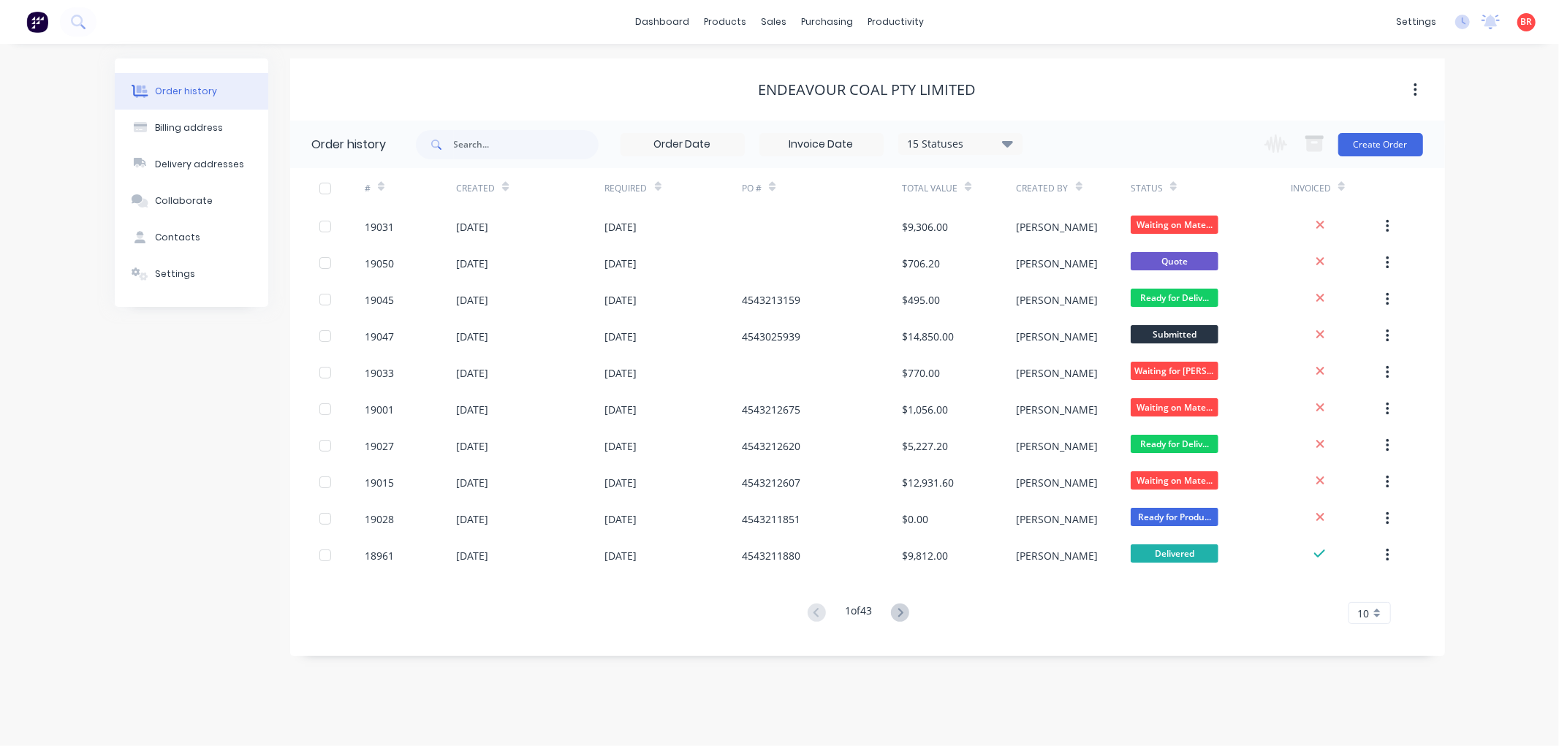 This screenshot has height=746, width=1559. I want to click on div: 19001, so click(379, 409).